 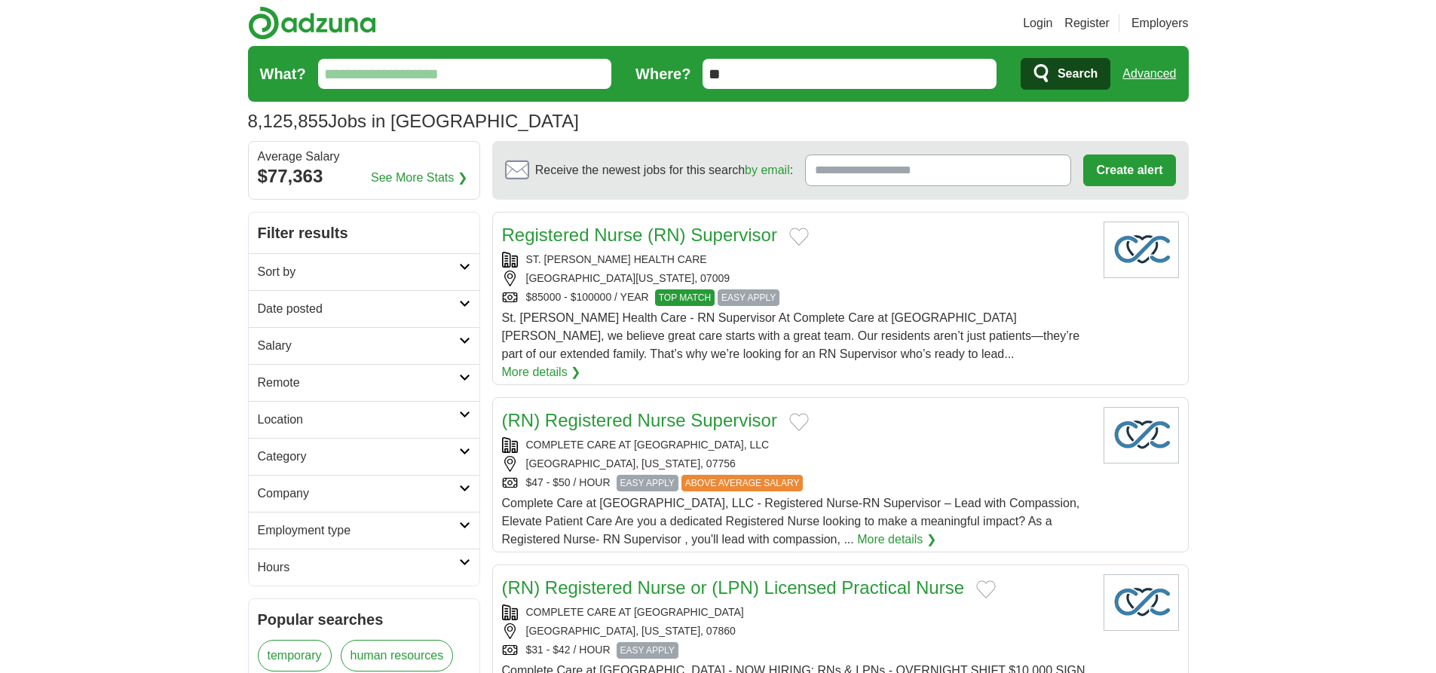 I want to click on span: Search, so click(x=1077, y=74).